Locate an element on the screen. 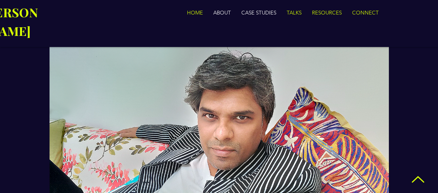 Image resolution: width=438 pixels, height=193 pixels. a: ABOUT is located at coordinates (222, 13).